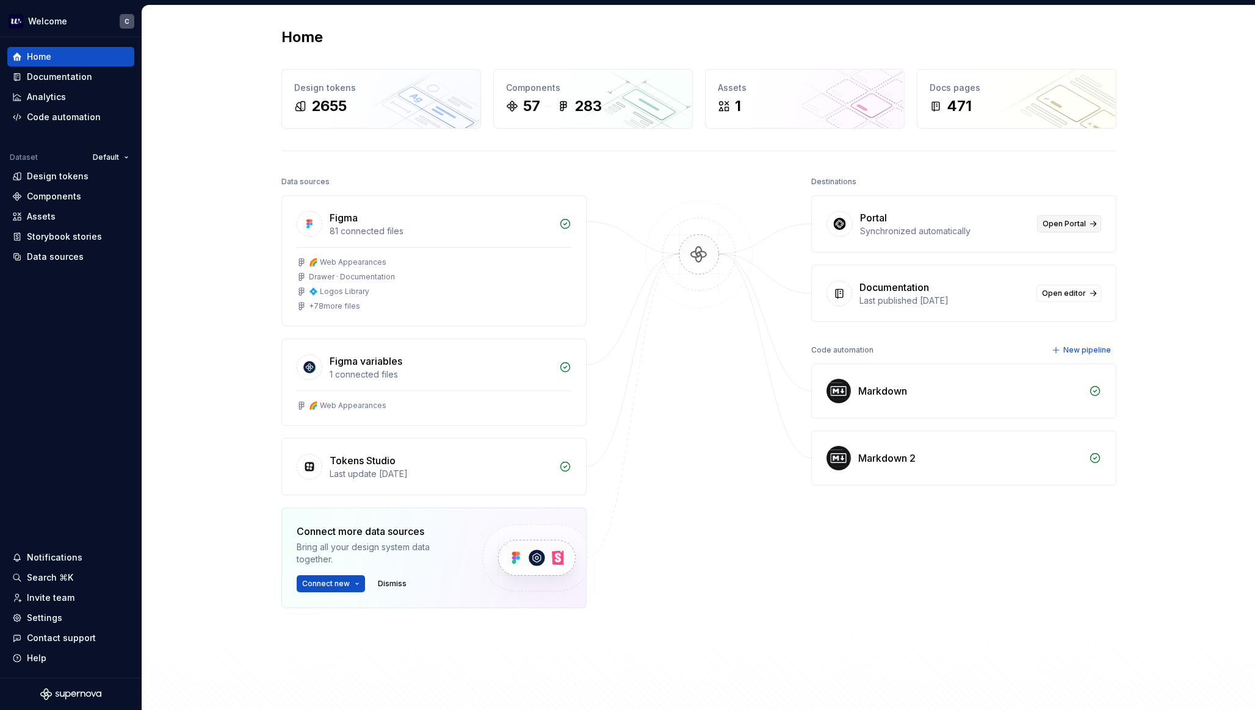 The image size is (1255, 710). I want to click on div: Markdown, so click(882, 391).